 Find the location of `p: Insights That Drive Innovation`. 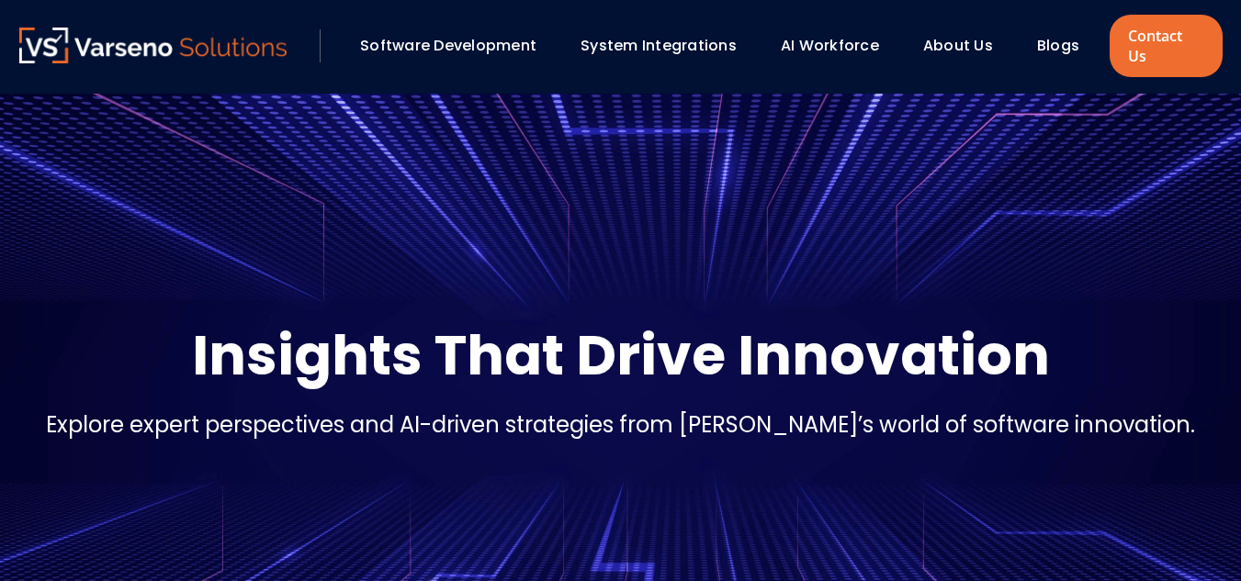

p: Insights That Drive Innovation is located at coordinates (621, 355).